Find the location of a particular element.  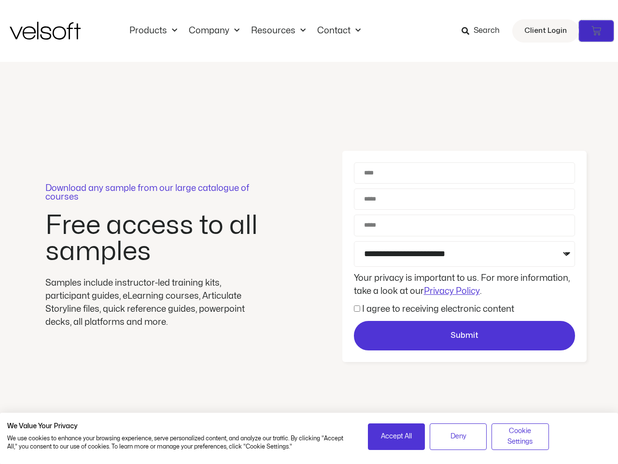

span: Submit is located at coordinates (465, 336).